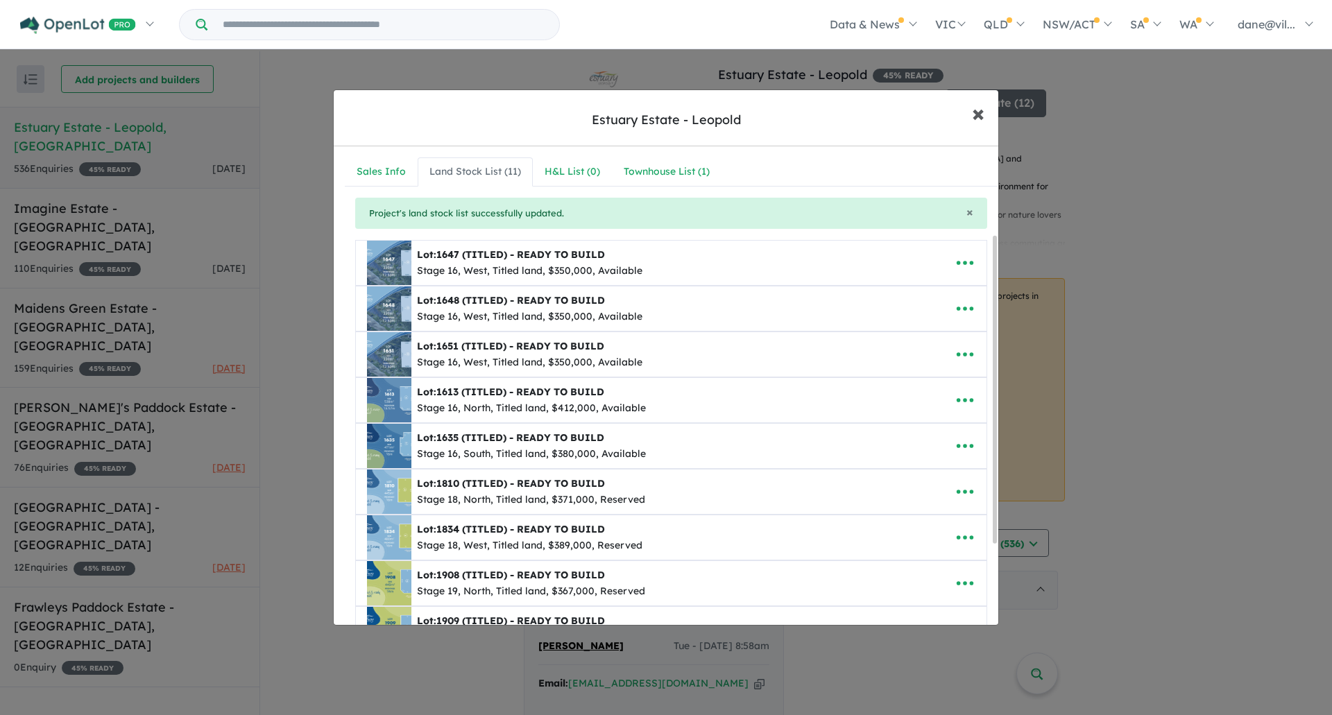 The width and height of the screenshot is (1332, 715). Describe the element at coordinates (381, 172) in the screenshot. I see `div: Sales Info` at that location.